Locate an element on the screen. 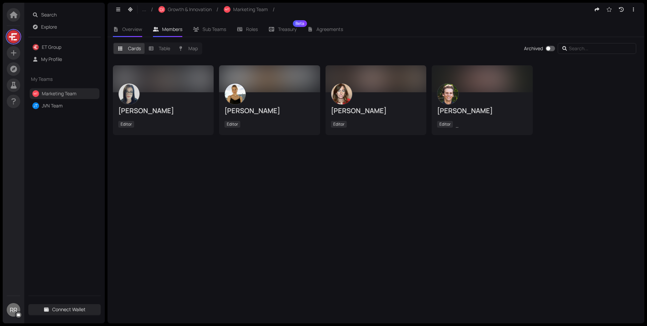 This screenshot has width=647, height=326. span: Connect Wallet is located at coordinates (69, 310).